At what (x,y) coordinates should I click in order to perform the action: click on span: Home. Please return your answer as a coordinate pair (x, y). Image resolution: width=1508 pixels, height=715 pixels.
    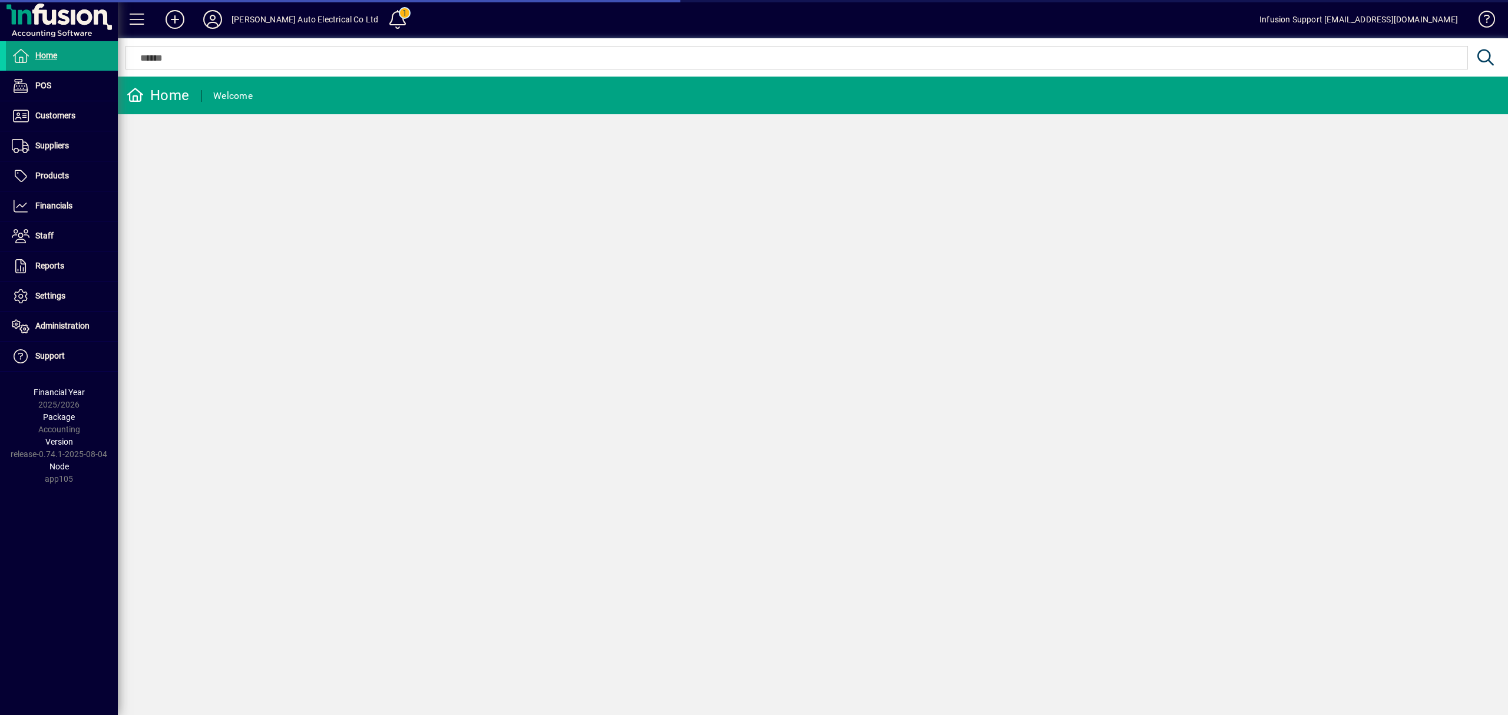
    Looking at the image, I should click on (46, 55).